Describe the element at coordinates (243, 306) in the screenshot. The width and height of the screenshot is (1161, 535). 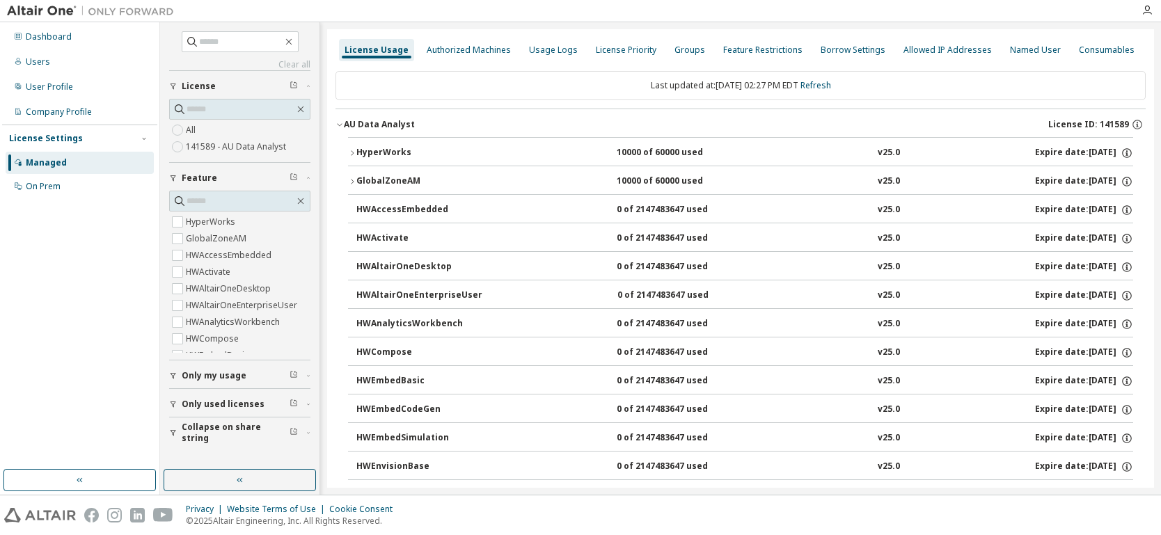
I see `label: HWAltairOneEnterpriseUser` at that location.